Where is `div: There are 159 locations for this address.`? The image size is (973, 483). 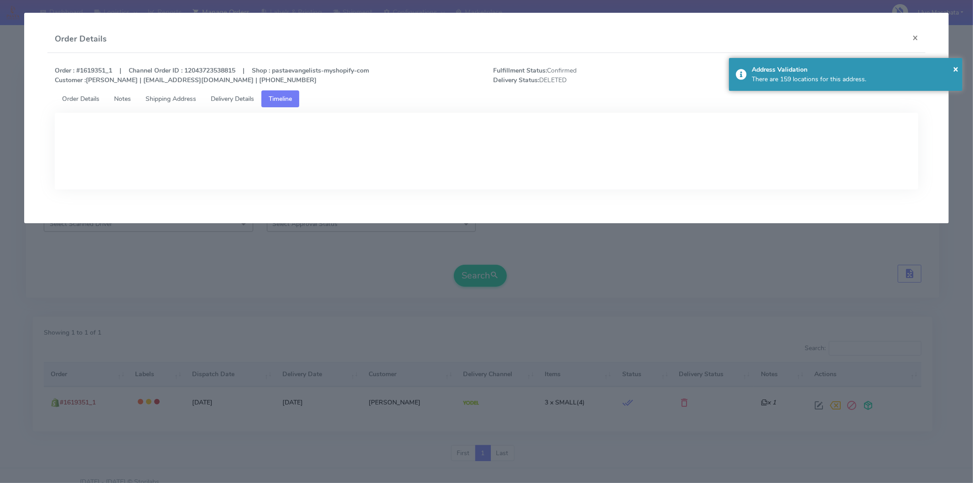
div: There are 159 locations for this address. is located at coordinates (854, 79).